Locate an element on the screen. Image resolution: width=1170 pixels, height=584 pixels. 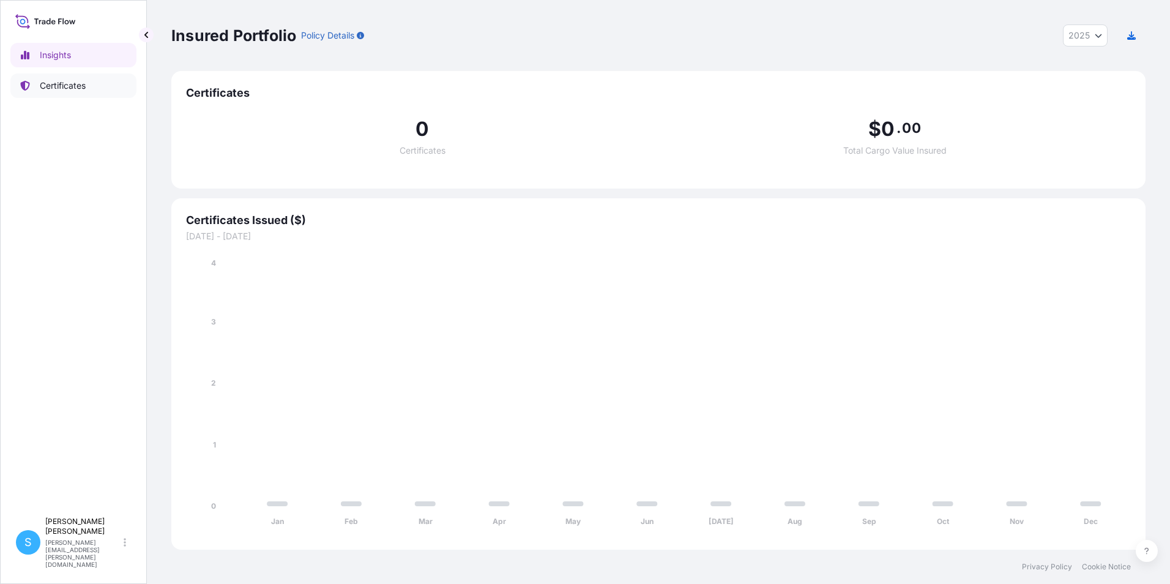
span: 00 is located at coordinates (911, 128).